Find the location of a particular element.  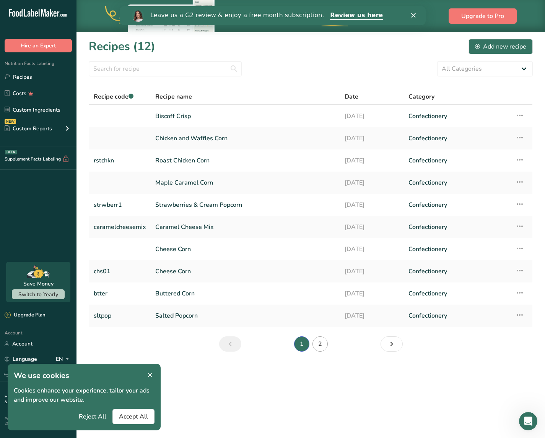

p: Cookies enhance your experience, tailor your ads and improve our website. is located at coordinates (84, 395).